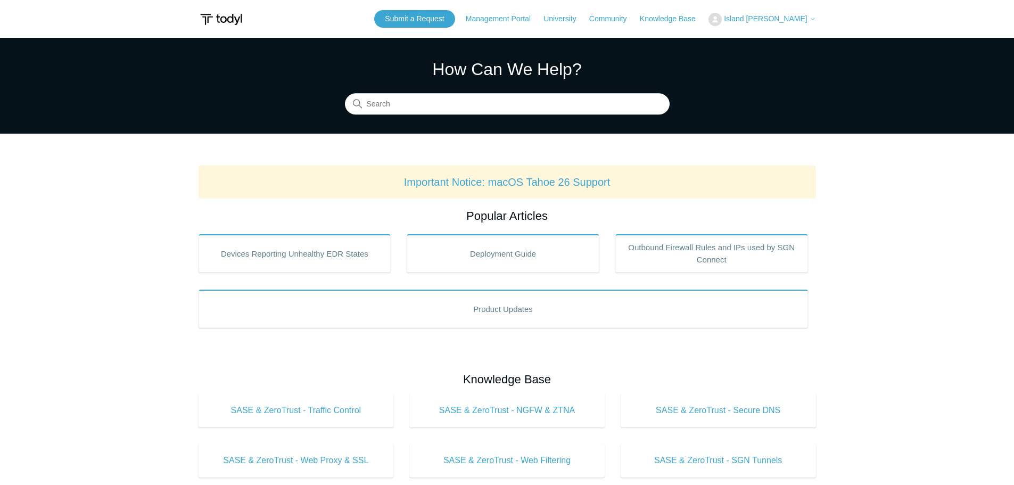 The width and height of the screenshot is (1014, 485). What do you see at coordinates (296, 411) in the screenshot?
I see `span: SASE & ZeroTrust - Traffic Control` at bounding box center [296, 411].